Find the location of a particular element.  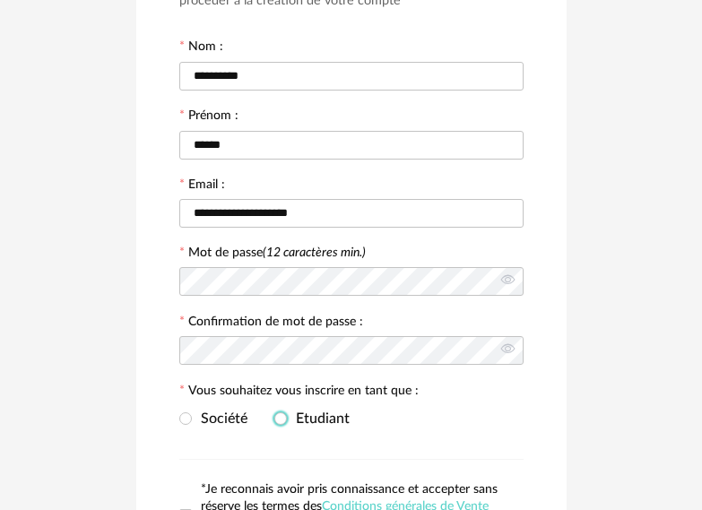

label: Confirmation de mot de passe : is located at coordinates (271, 324).